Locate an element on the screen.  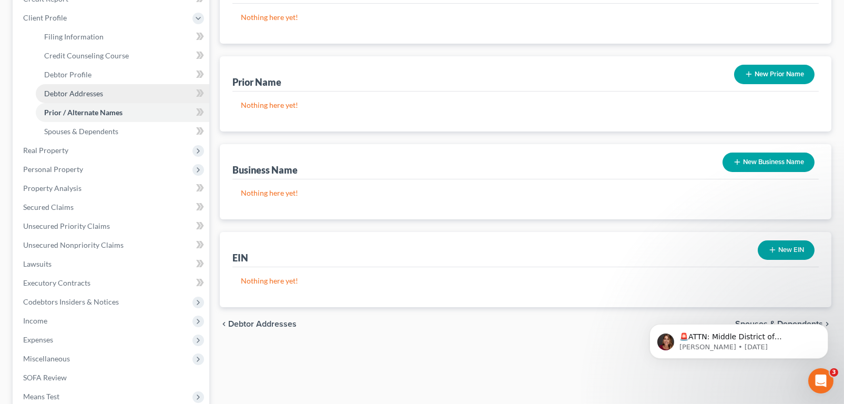
span: Filing Information is located at coordinates (74, 36).